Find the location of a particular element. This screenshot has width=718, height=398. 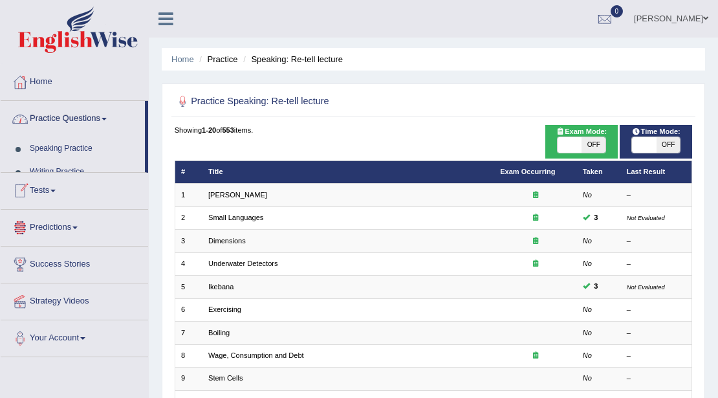

a: Your Account is located at coordinates (74, 337).